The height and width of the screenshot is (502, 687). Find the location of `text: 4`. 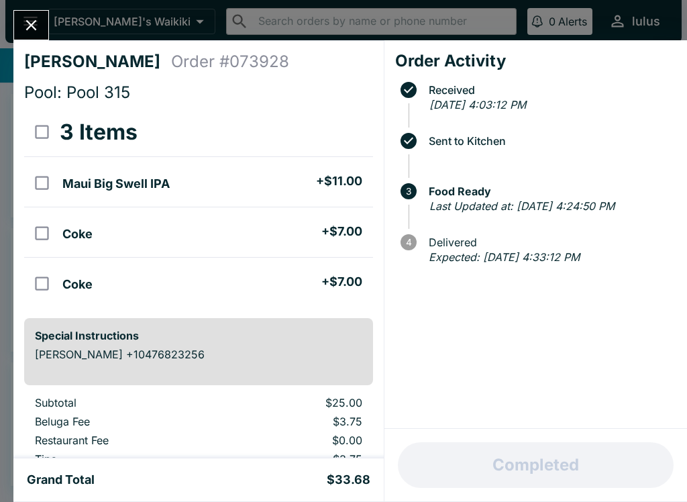

text: 4 is located at coordinates (408, 242).